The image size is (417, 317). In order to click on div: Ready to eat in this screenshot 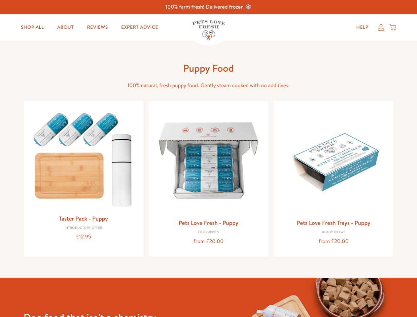, I will do `click(333, 232)`.